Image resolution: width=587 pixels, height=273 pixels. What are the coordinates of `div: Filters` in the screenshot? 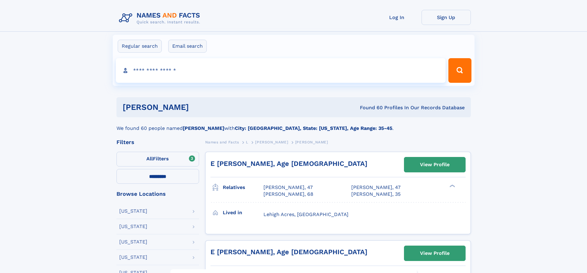 It's located at (158, 142).